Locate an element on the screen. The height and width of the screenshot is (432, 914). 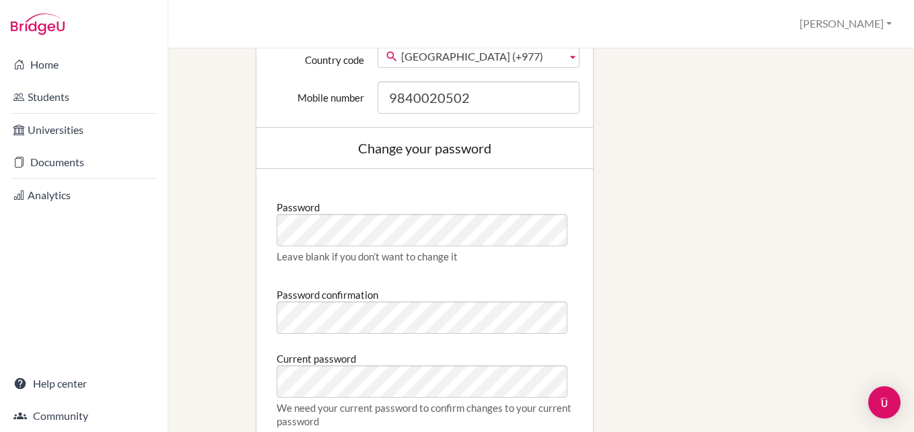
label: Country code is located at coordinates (317, 55).